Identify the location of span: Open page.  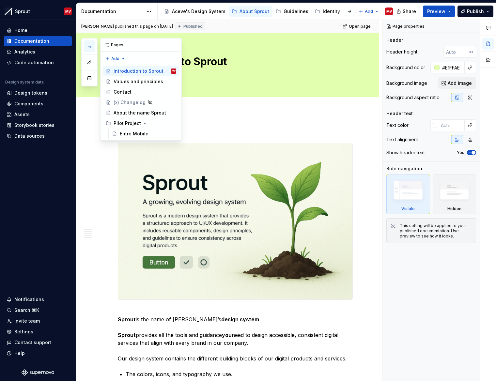
(359, 26).